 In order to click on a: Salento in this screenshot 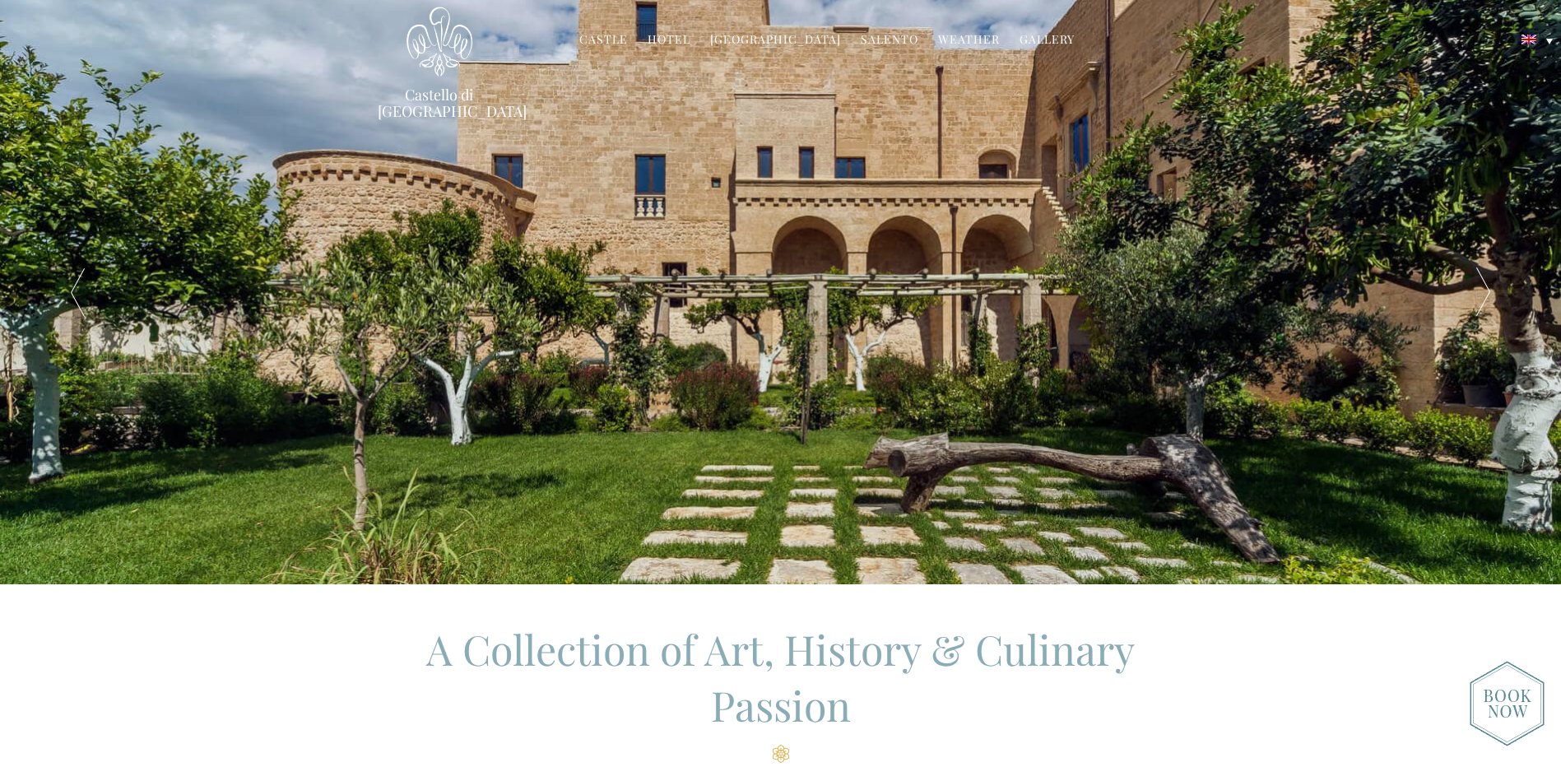, I will do `click(890, 40)`.